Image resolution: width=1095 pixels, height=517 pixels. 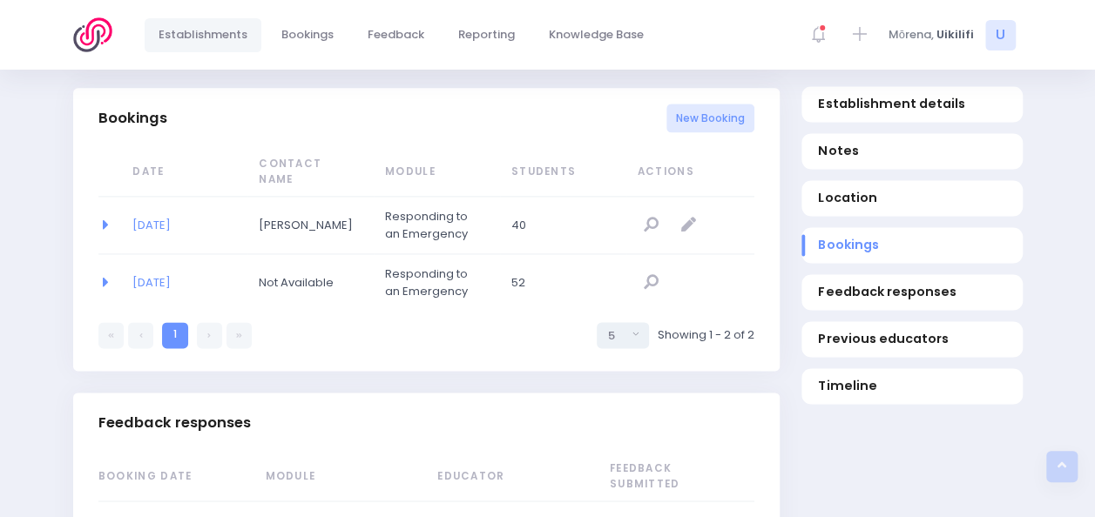 What do you see at coordinates (203, 35) in the screenshot?
I see `span: Establishments` at bounding box center [203, 35].